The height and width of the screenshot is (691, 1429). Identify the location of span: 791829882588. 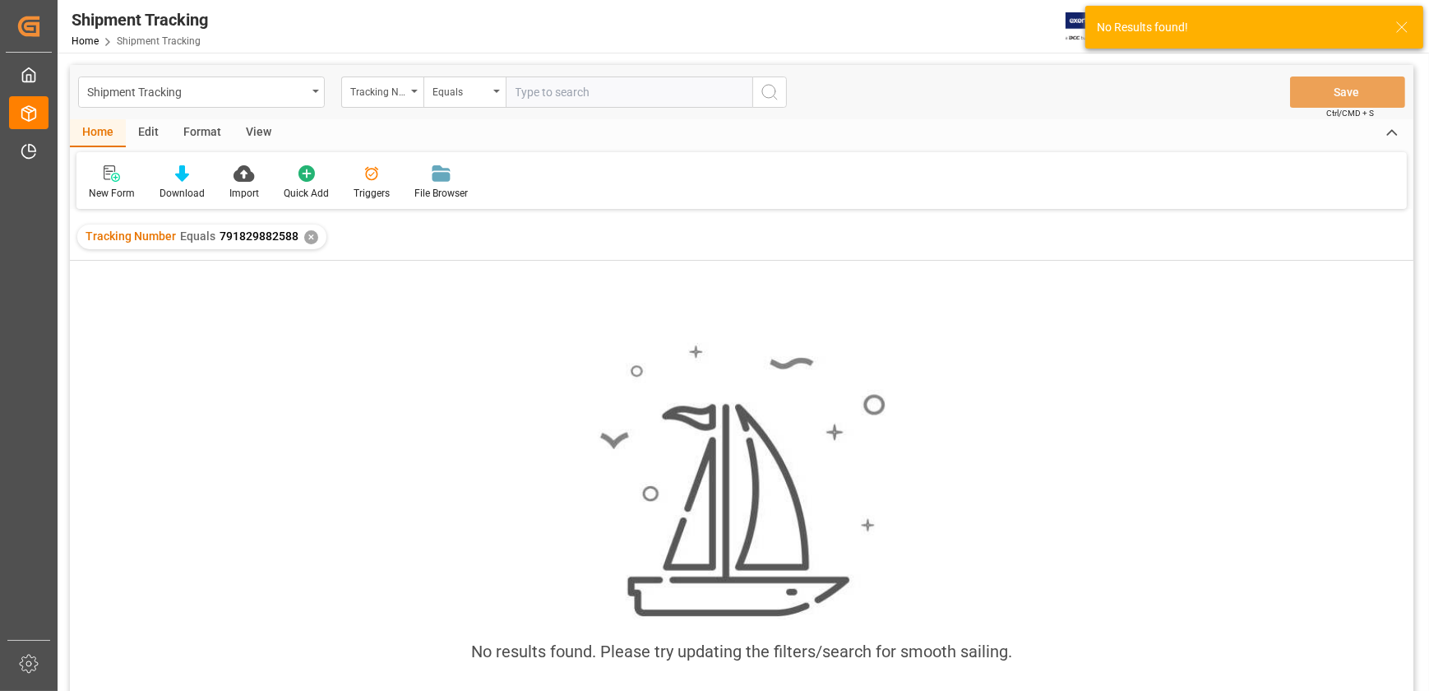
(259, 236).